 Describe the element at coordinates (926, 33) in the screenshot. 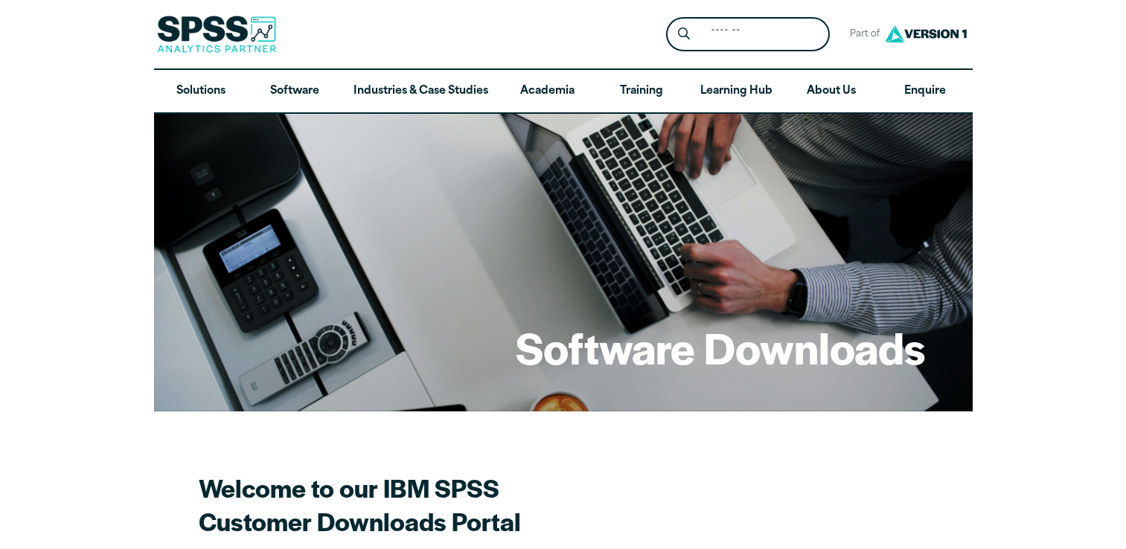

I see `img: Version1 Logo` at that location.